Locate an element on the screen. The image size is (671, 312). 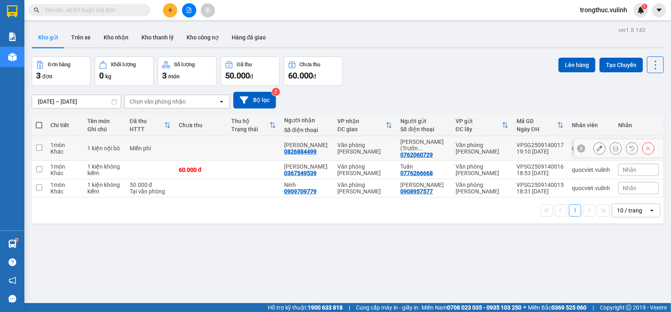
span: notification is located at coordinates (12, 280).